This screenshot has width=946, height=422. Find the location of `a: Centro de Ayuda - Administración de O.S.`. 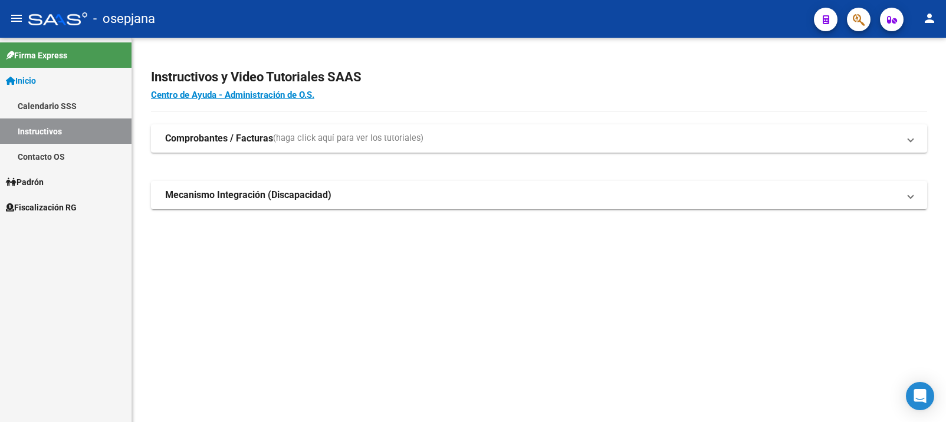

a: Centro de Ayuda - Administración de O.S. is located at coordinates (232, 95).